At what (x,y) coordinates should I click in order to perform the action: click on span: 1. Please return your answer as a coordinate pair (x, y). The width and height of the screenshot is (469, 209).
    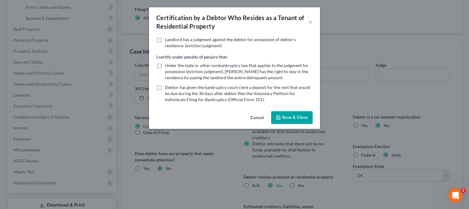
    Looking at the image, I should click on (463, 191).